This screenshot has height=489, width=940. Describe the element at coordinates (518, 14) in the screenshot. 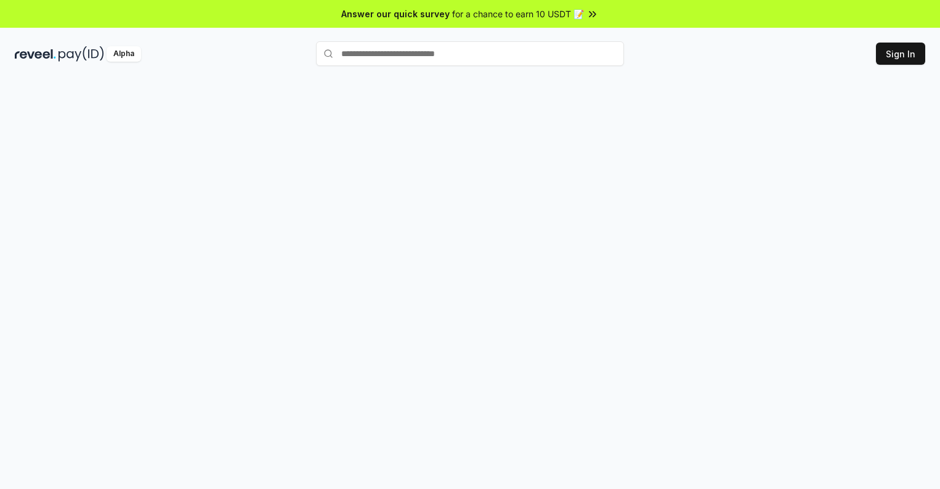

I see `span: for a chance to earn 10 USDT 📝` at that location.